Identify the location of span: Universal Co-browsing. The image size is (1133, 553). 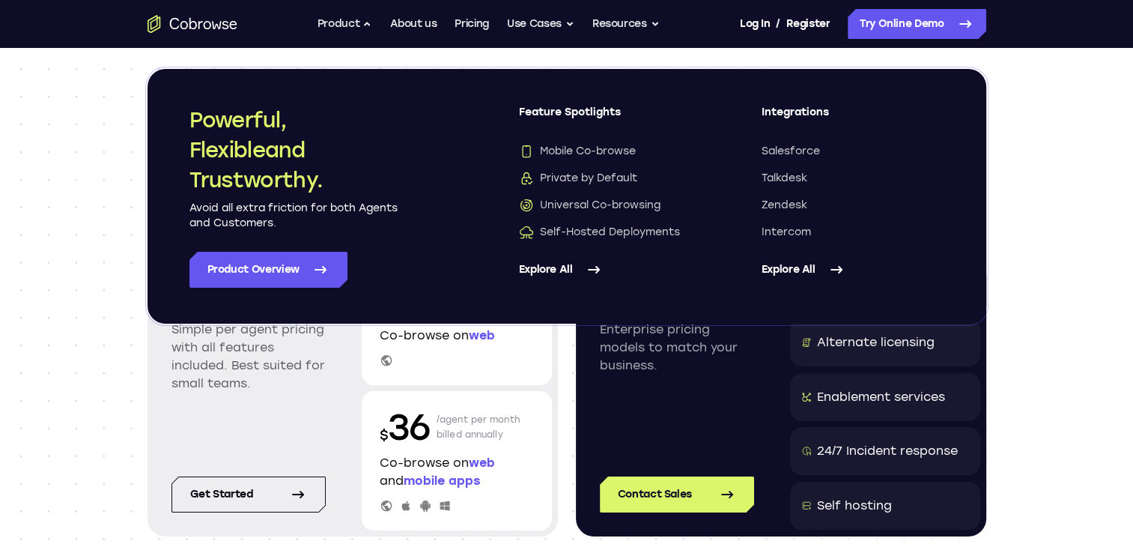
(590, 205).